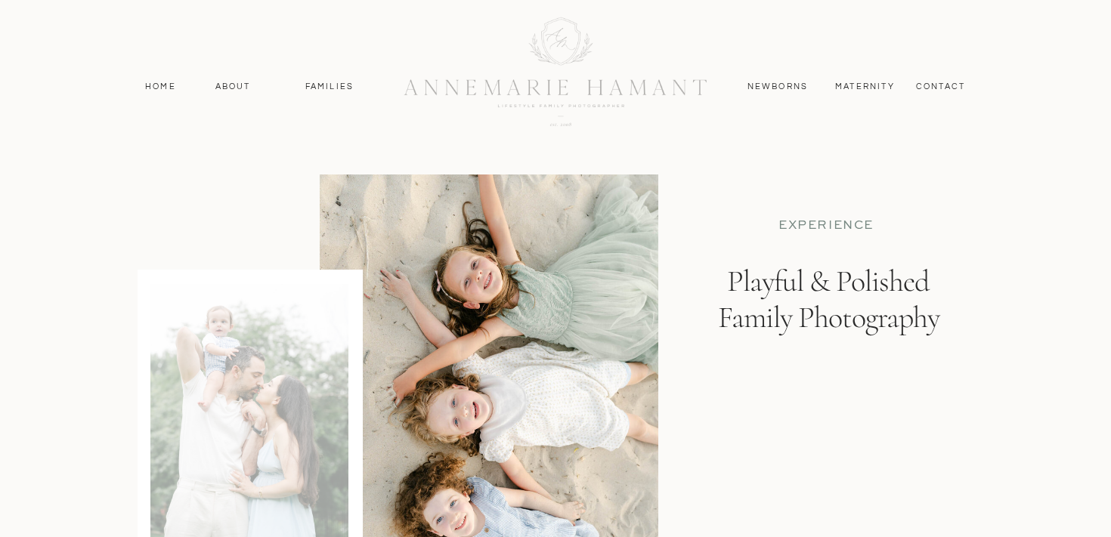  Describe the element at coordinates (233, 87) in the screenshot. I see `nav: About` at that location.